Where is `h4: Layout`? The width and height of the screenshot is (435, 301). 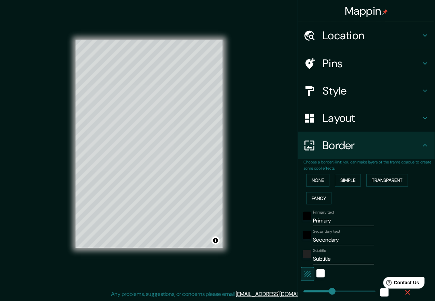 h4: Layout is located at coordinates (372, 118).